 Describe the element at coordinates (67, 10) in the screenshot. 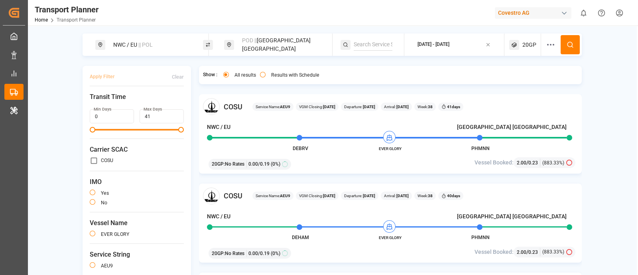

I see `div: Transport Planner` at that location.